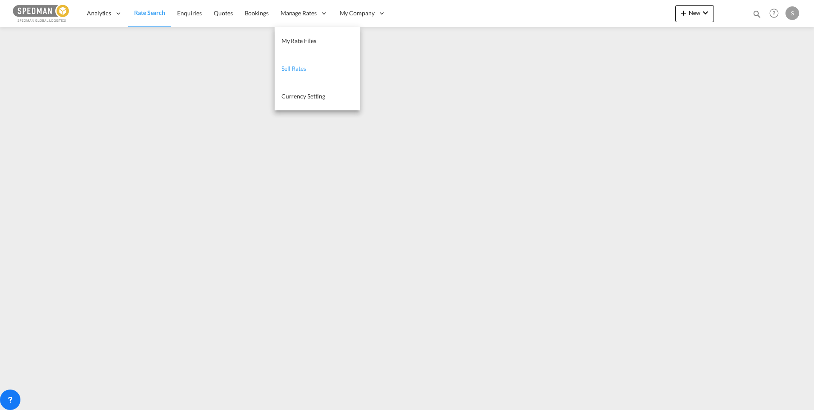  I want to click on span: Enquiries, so click(190, 13).